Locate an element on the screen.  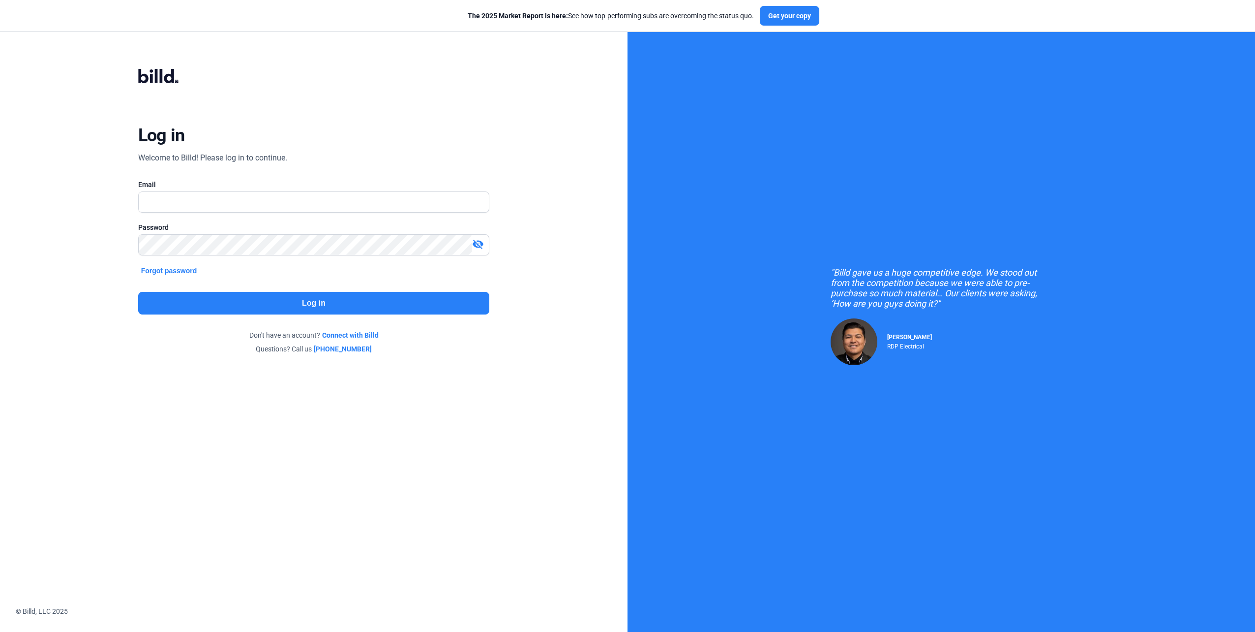
div: Don't have an account? is located at coordinates (314, 335).